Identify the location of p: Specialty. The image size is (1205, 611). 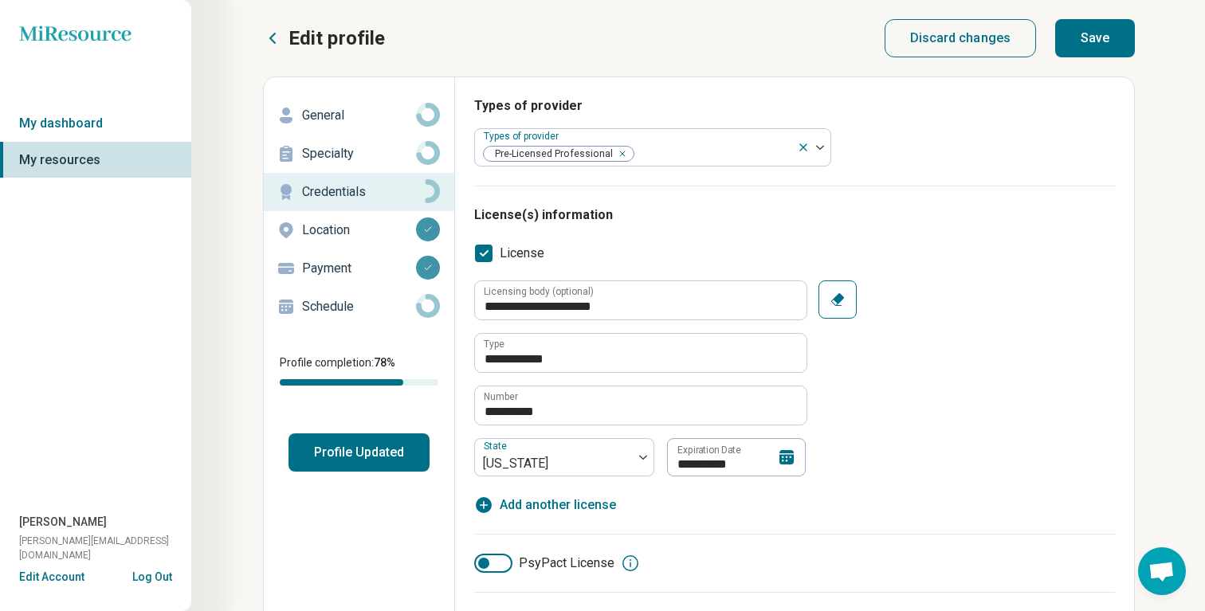
(359, 154).